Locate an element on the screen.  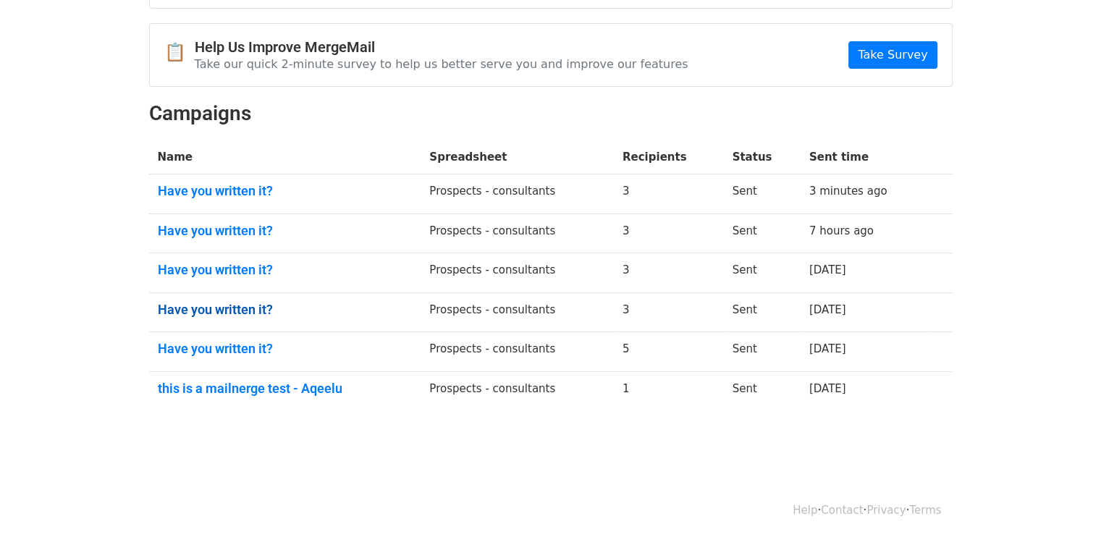
td: 5 is located at coordinates (669, 352).